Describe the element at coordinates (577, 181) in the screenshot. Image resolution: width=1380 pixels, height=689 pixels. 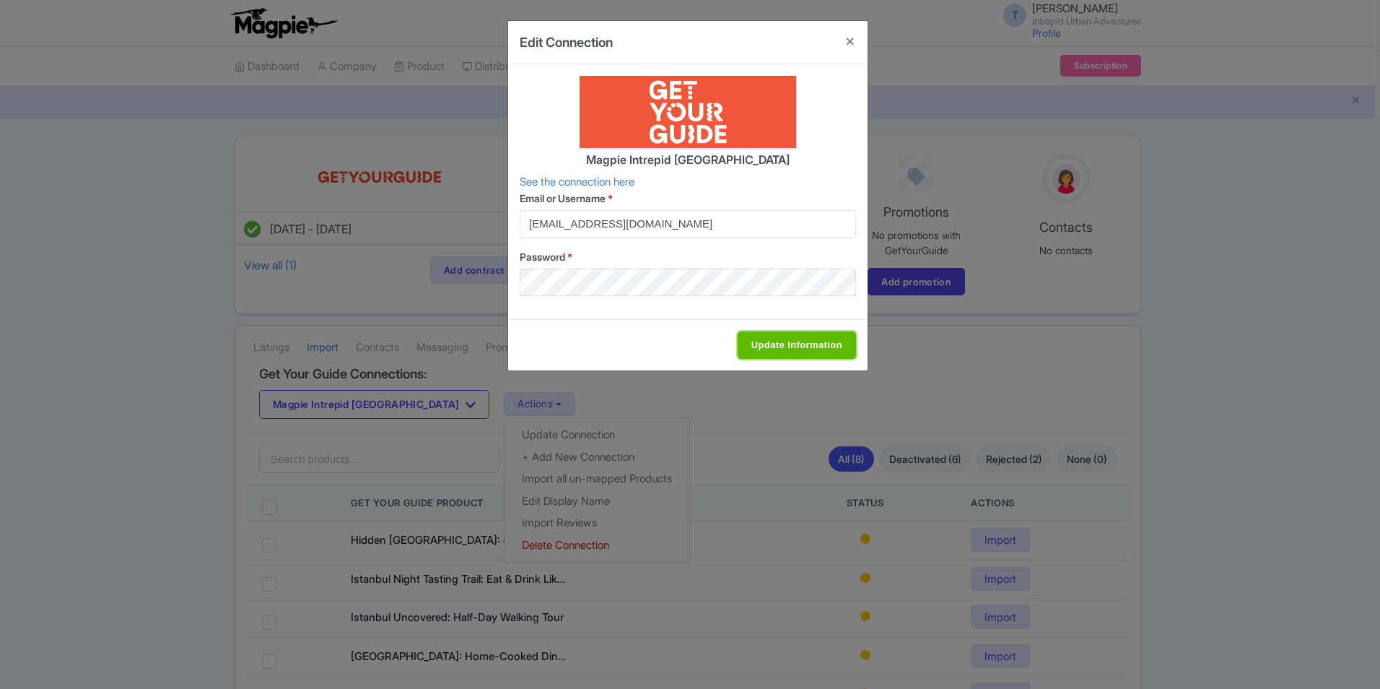
I see `a: See the connection here` at that location.